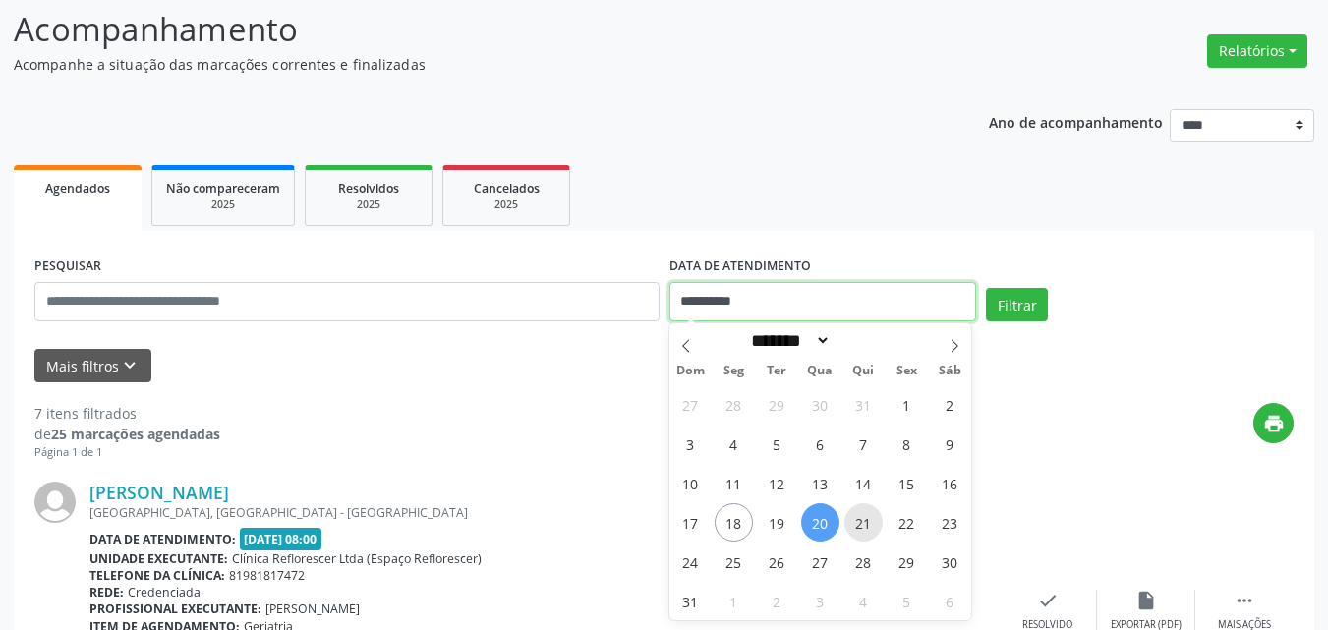 This screenshot has width=1328, height=630. What do you see at coordinates (863, 561) in the screenshot?
I see `span: Agosto 28, 2025` at bounding box center [863, 561].